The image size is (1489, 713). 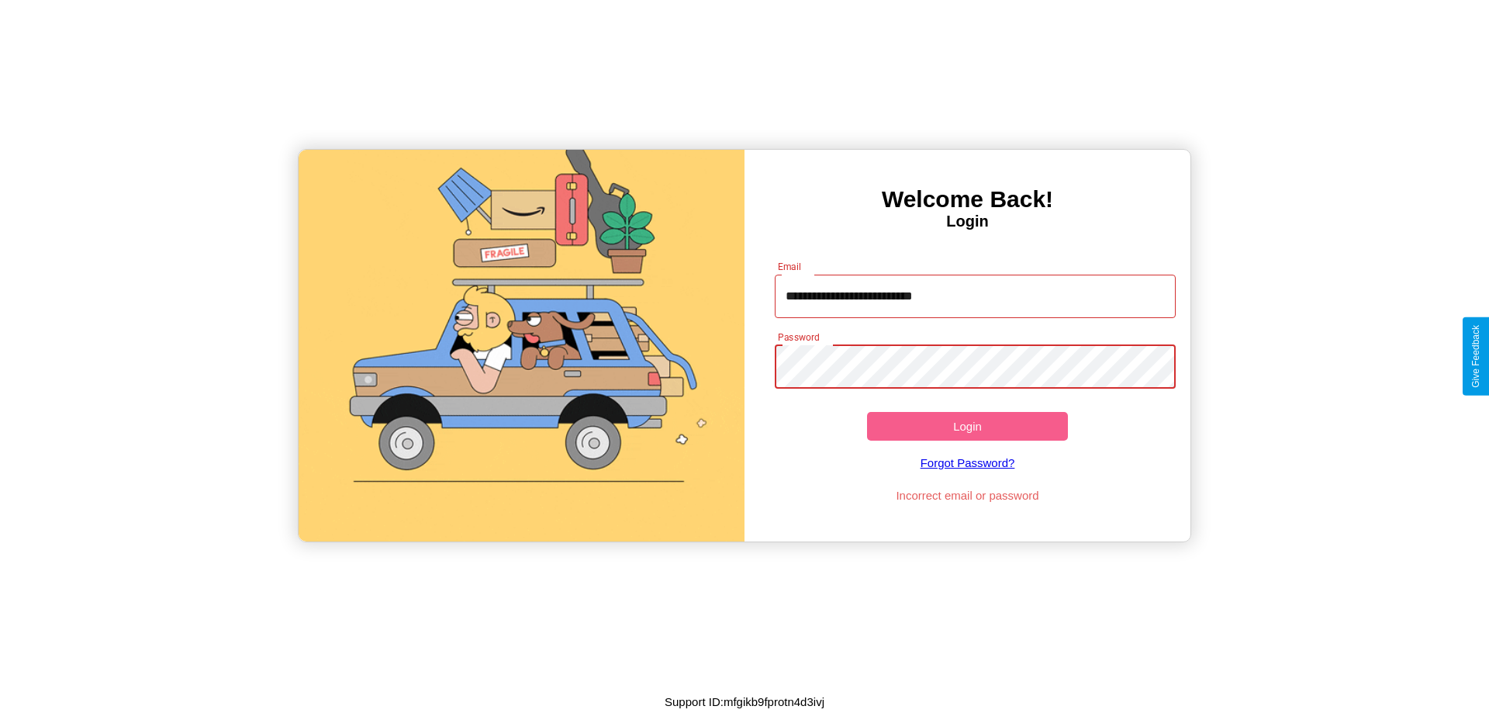 I want to click on img: gif, so click(x=521, y=345).